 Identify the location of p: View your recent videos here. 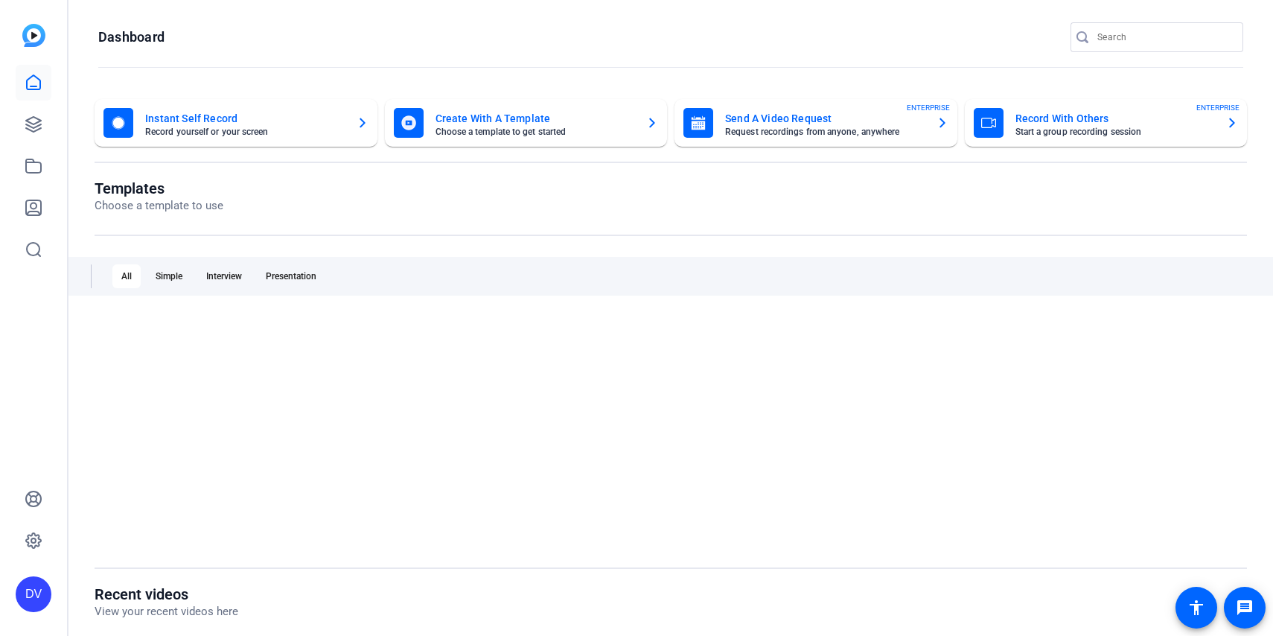
(166, 611).